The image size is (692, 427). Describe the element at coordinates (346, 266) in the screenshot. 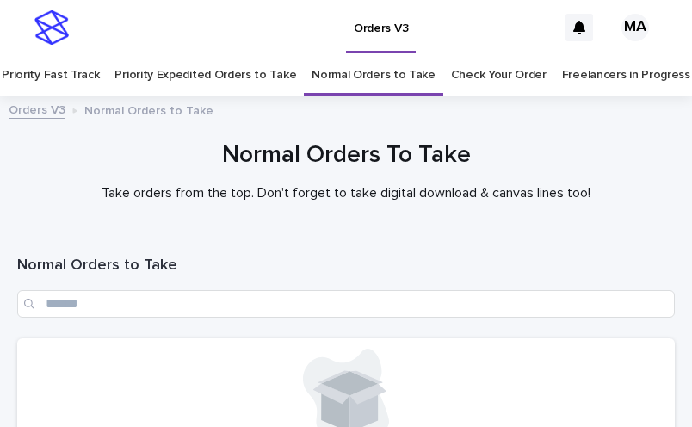

I see `h1: Normal Orders to Take` at that location.